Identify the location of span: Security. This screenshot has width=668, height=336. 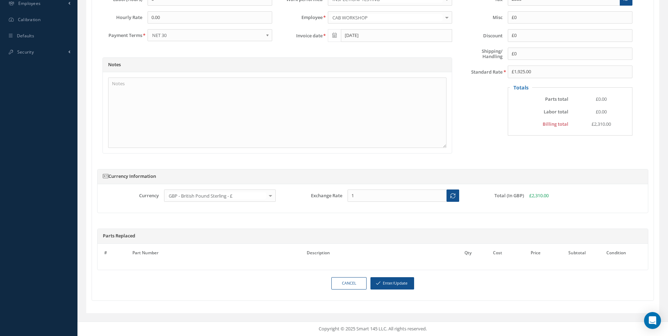
(25, 52).